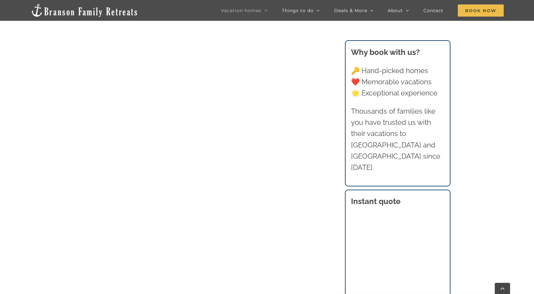  What do you see at coordinates (376, 201) in the screenshot?
I see `strong: Instant quote` at bounding box center [376, 201].